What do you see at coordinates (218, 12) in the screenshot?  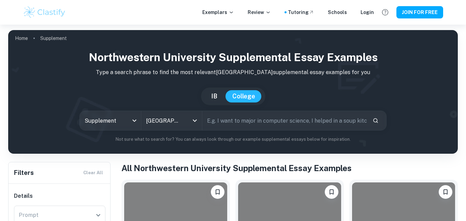 I see `p: Exemplars` at bounding box center [218, 12].